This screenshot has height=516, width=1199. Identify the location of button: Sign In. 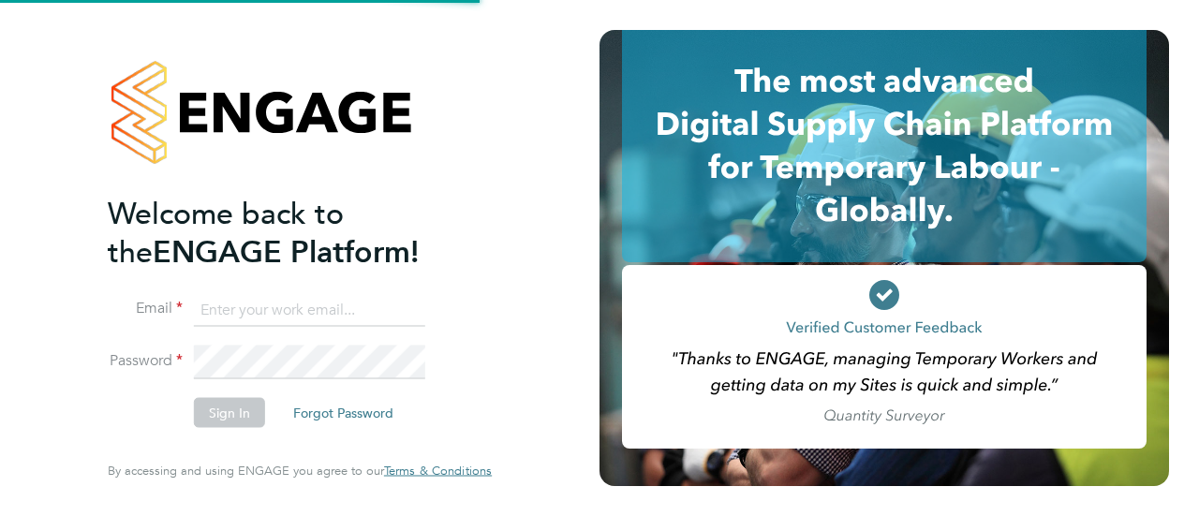
(229, 413).